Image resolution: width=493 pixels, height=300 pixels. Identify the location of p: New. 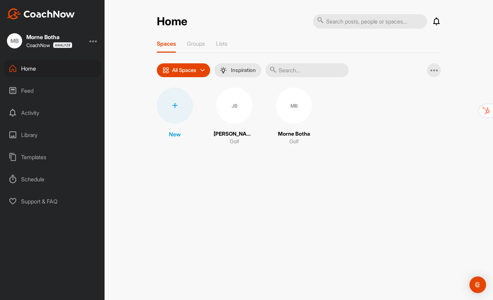
(175, 134).